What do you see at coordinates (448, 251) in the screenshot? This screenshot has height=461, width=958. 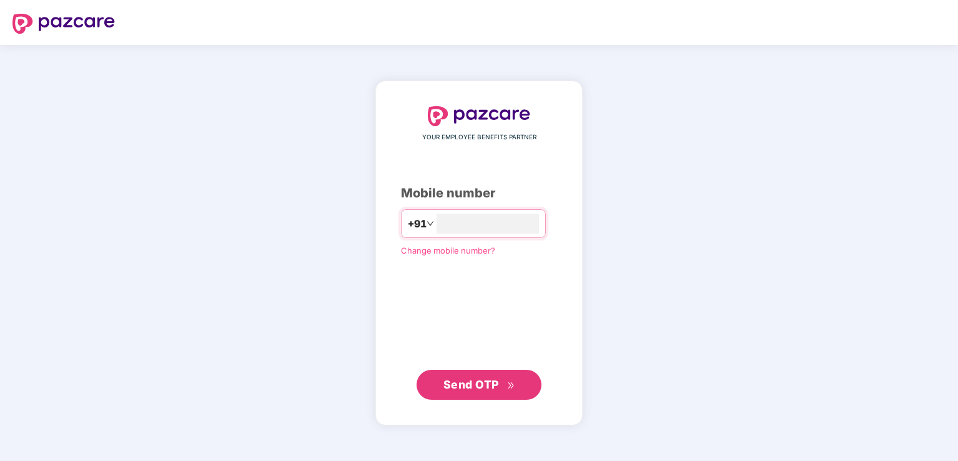 I see `a: Change mobile number?` at bounding box center [448, 251].